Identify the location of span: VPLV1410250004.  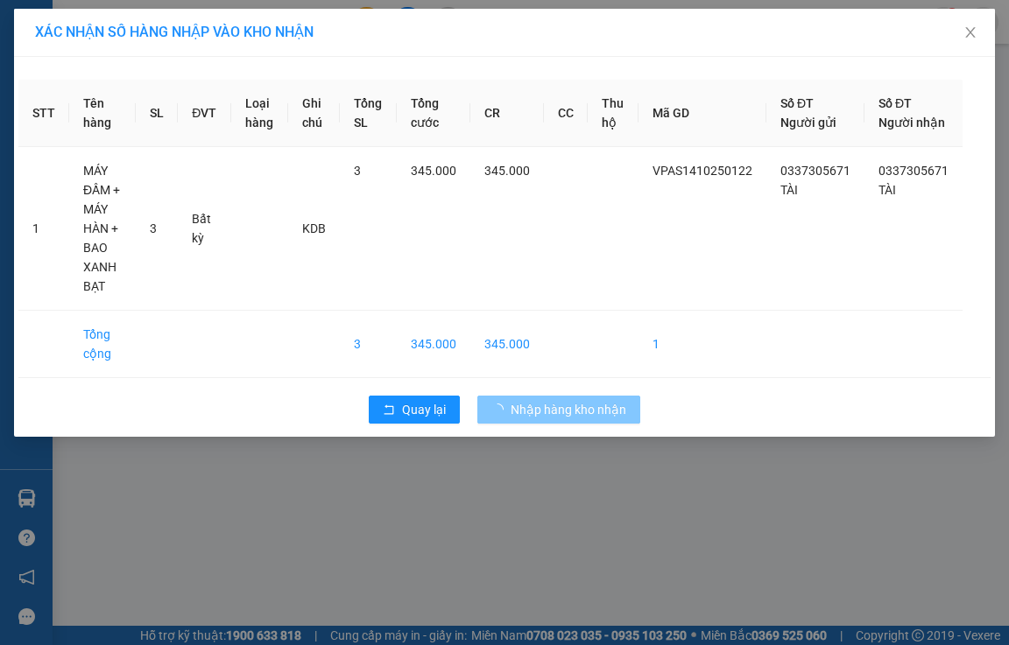
(135, 117).